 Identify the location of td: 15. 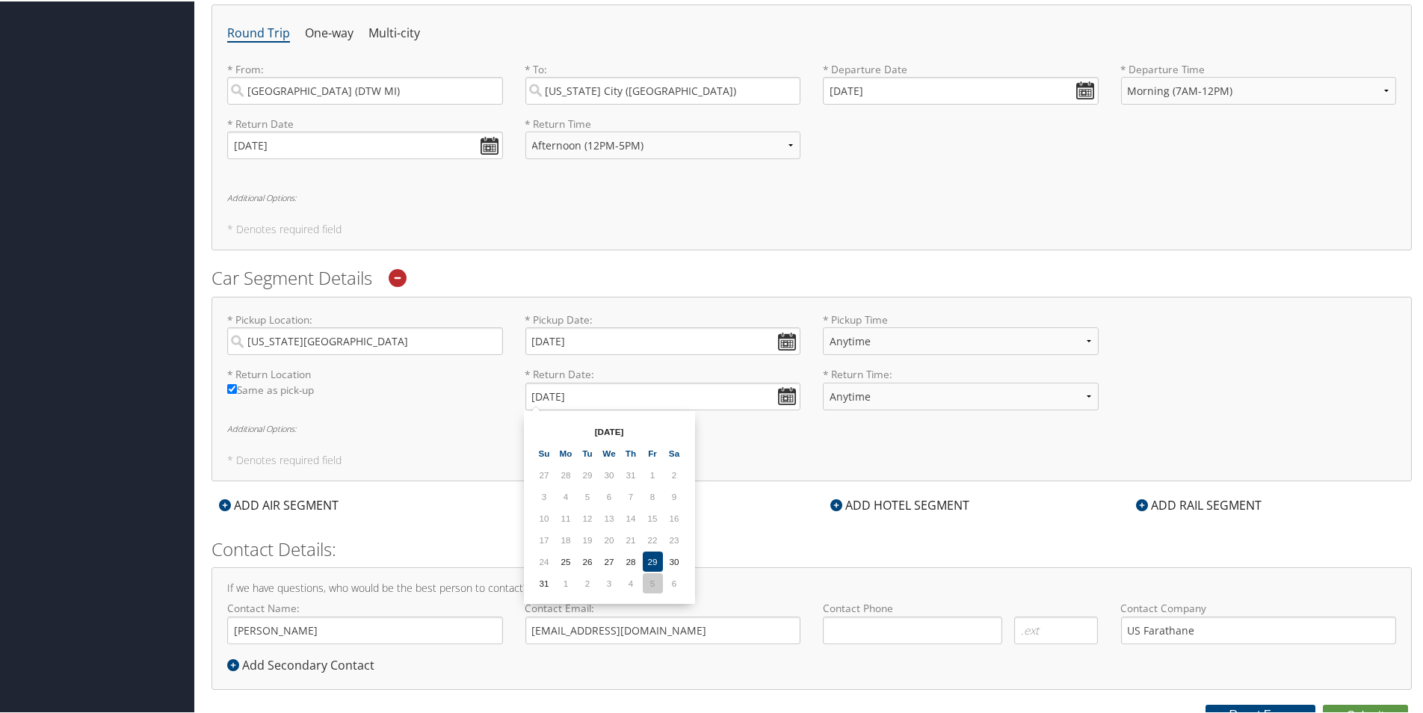
(653, 517).